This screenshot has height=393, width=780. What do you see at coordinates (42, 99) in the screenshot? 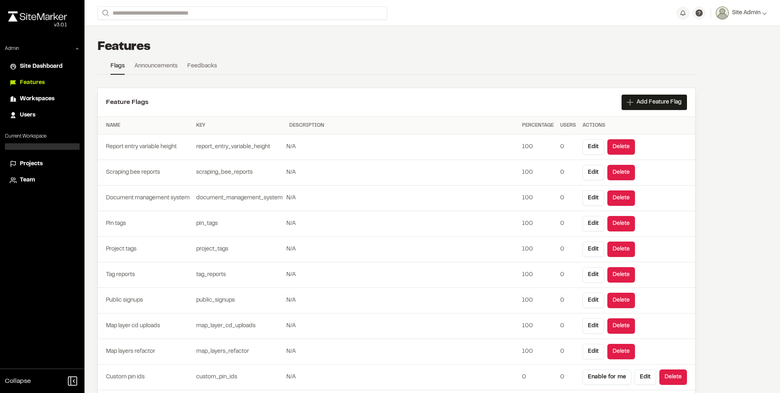
I see `a: Workspaces` at bounding box center [42, 99].